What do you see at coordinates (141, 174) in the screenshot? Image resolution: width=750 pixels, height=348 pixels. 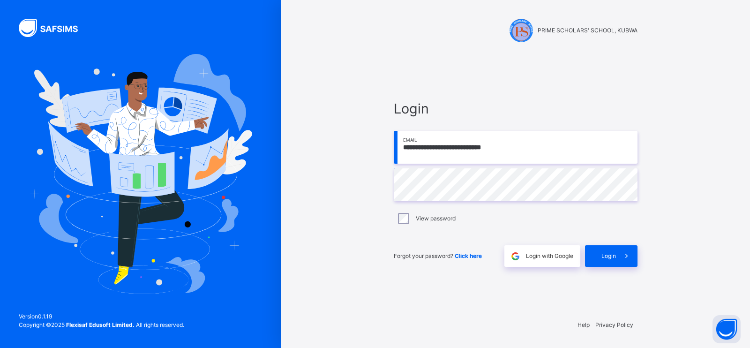 I see `img: Hero Image` at bounding box center [141, 174].